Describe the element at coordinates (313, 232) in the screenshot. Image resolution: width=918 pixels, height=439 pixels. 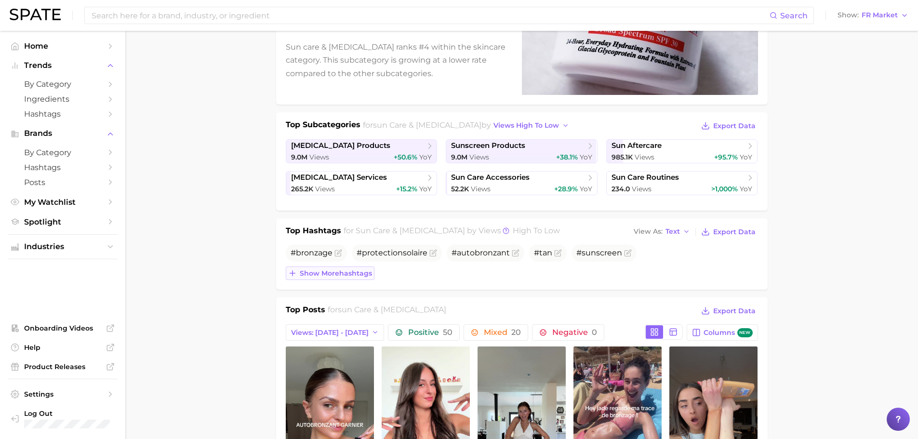
I see `h1: Top Hashtags` at that location.